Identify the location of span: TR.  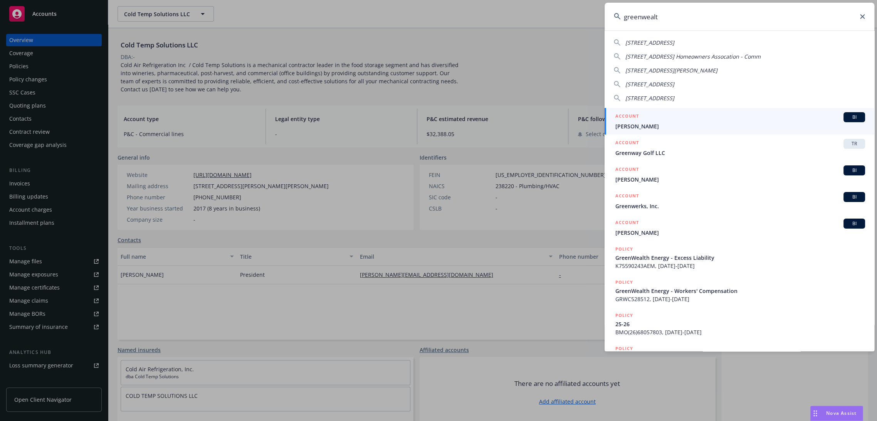
(854, 144).